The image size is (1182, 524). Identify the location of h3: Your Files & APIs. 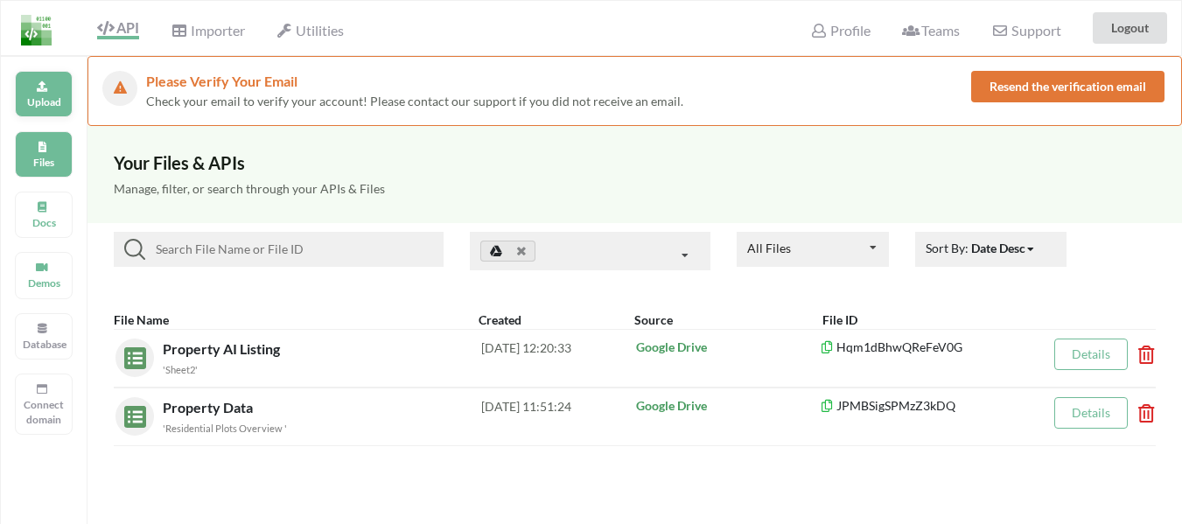
(634, 163).